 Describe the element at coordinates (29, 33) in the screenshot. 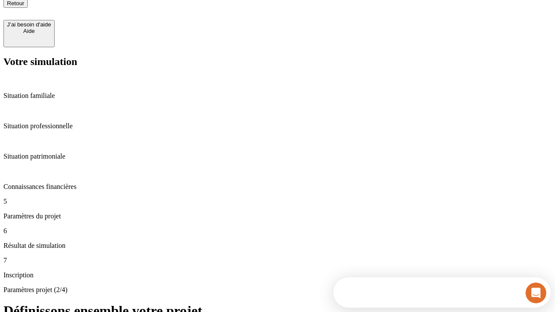

I see `button: J’ai besoin d'aideAide` at that location.